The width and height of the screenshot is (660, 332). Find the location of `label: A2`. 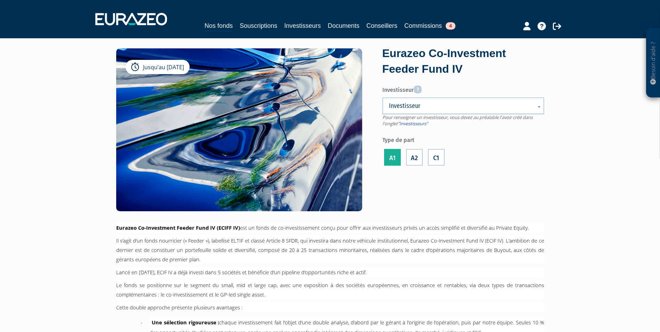

label: A2 is located at coordinates (414, 157).